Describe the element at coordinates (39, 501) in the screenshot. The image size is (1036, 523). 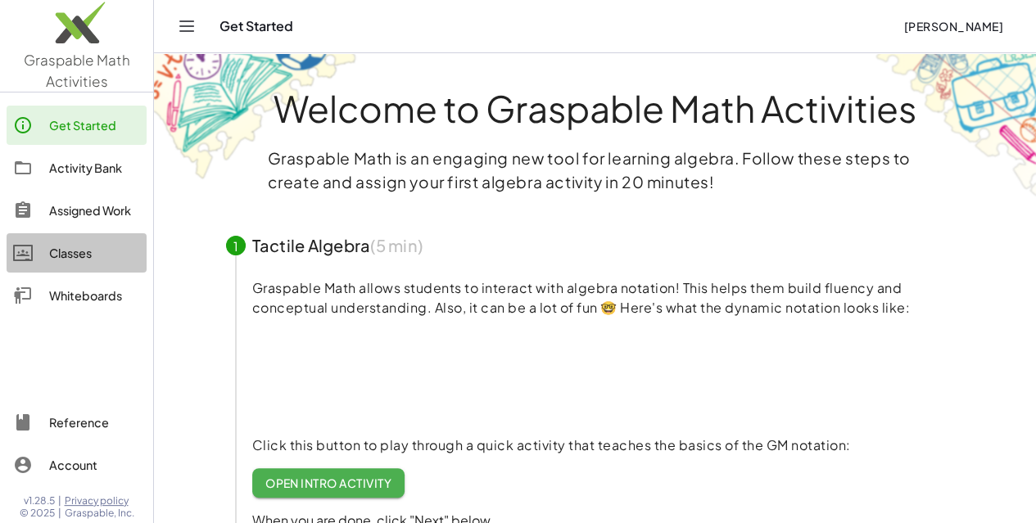
I see `span: v1.28.5` at that location.